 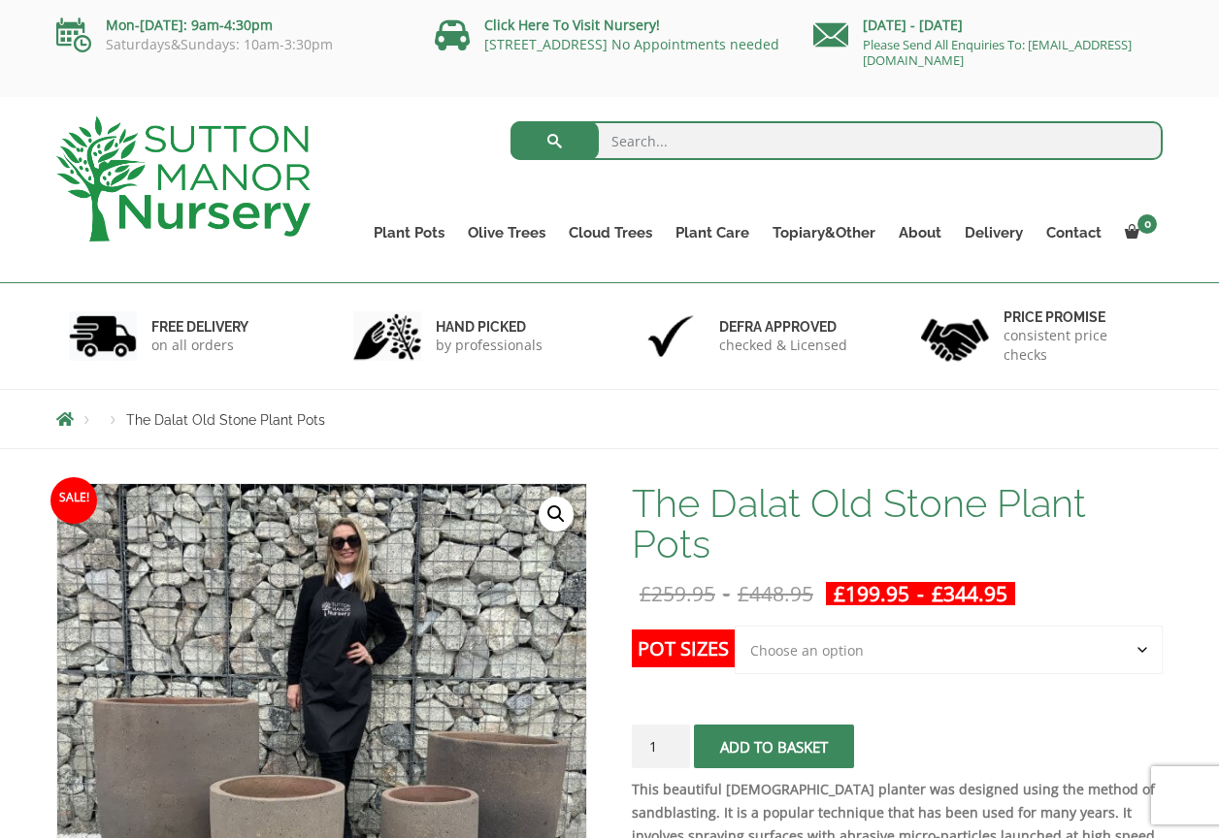 I want to click on img: logo, so click(x=183, y=179).